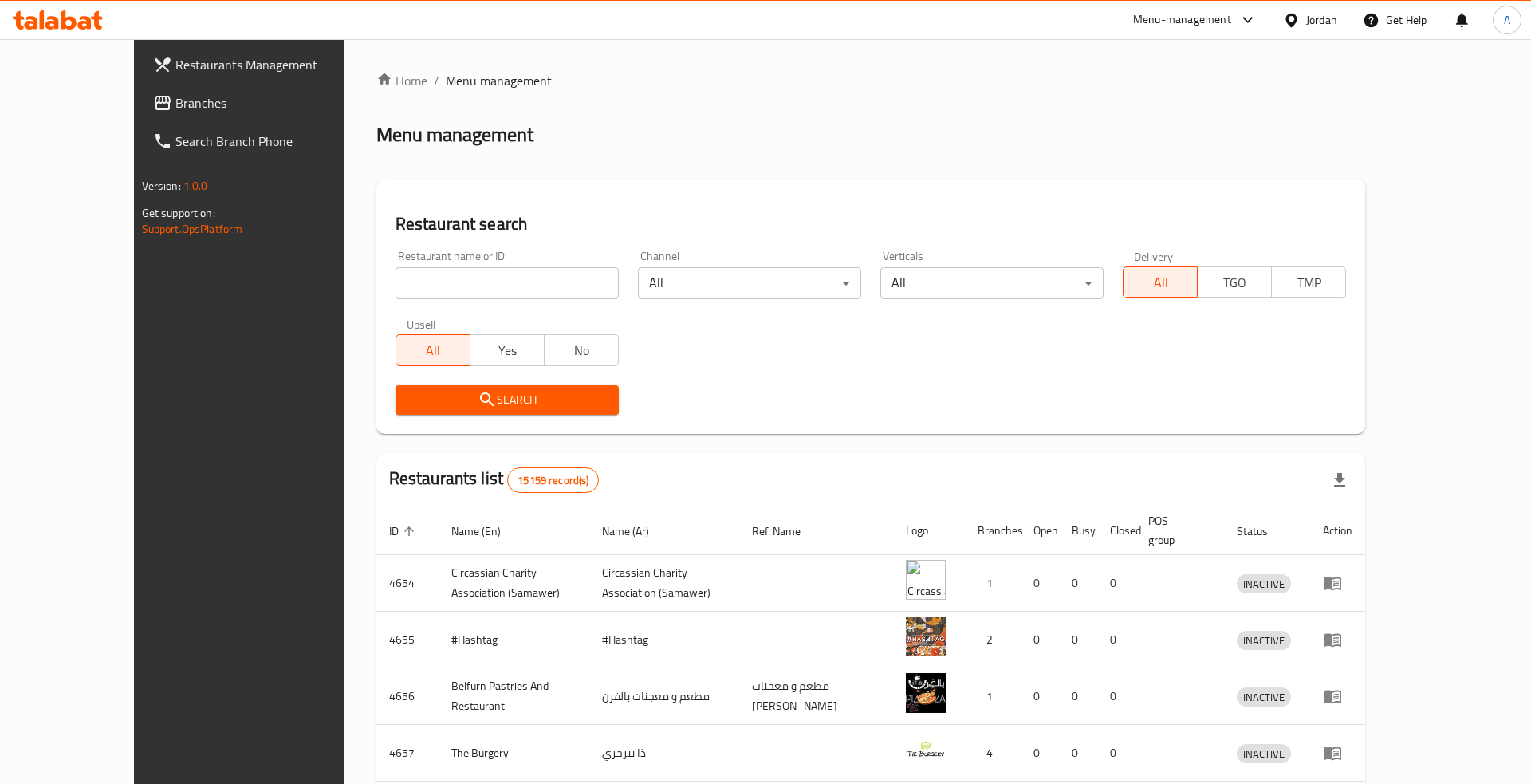 Image resolution: width=1531 pixels, height=784 pixels. I want to click on span: Branches, so click(276, 102).